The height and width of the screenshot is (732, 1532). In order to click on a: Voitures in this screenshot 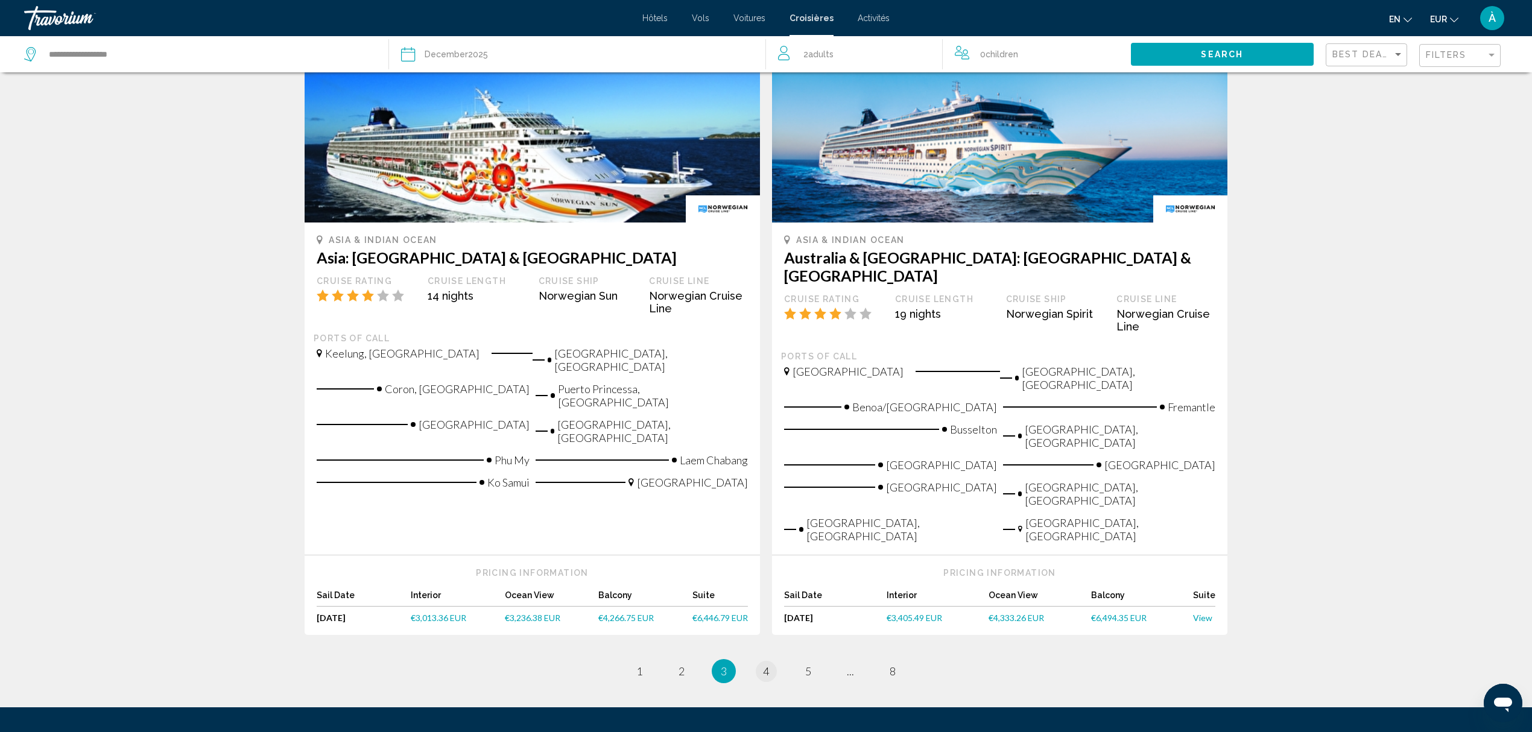, I will do `click(749, 18)`.